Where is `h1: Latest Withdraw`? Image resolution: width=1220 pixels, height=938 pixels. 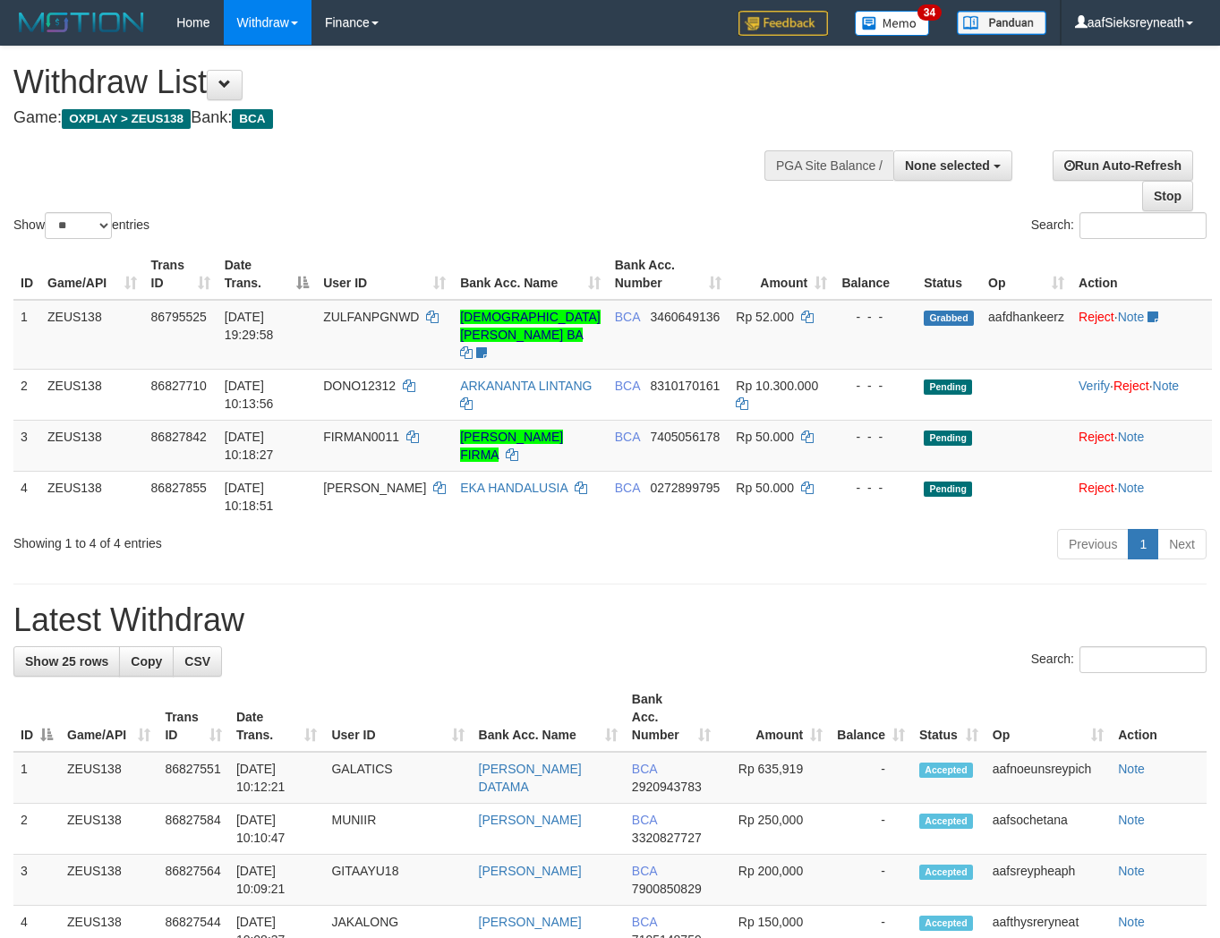 h1: Latest Withdraw is located at coordinates (609, 620).